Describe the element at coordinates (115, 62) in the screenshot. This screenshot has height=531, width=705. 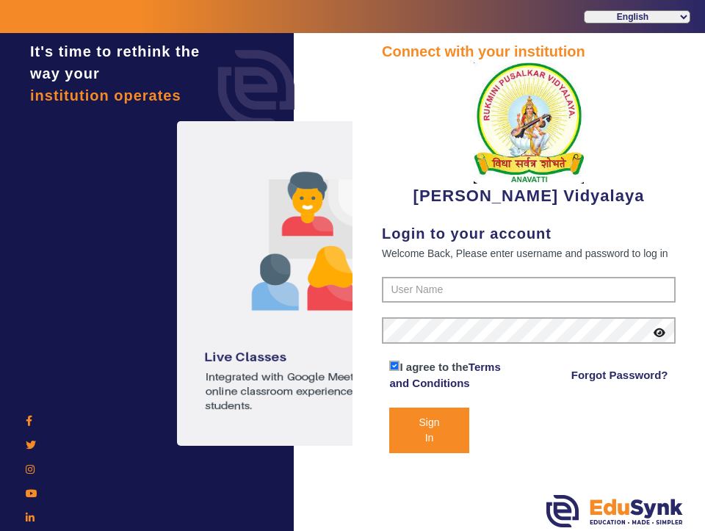
I see `span: It's time to rethink the way your` at that location.